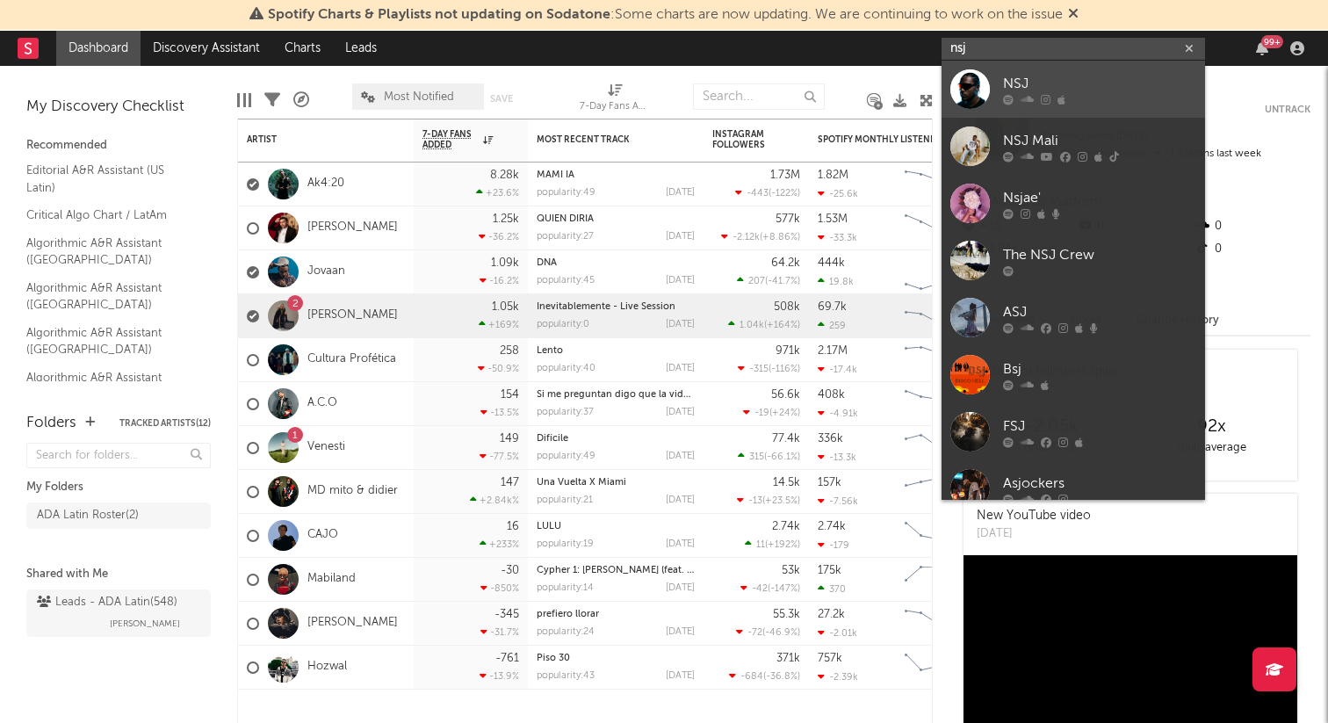 The image size is (1328, 723). Describe the element at coordinates (785, 394) in the screenshot. I see `div: 56.6k` at that location.